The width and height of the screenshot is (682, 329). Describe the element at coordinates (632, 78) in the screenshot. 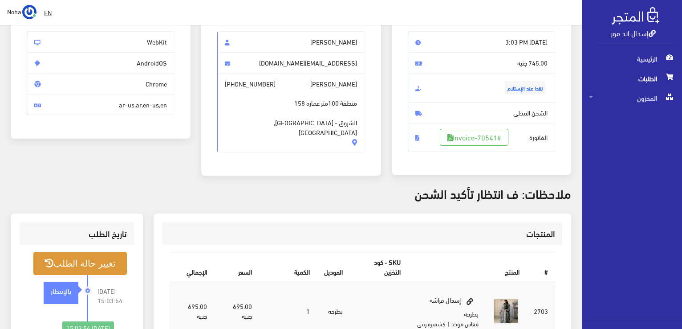

I see `span: الطلبات` at that location.